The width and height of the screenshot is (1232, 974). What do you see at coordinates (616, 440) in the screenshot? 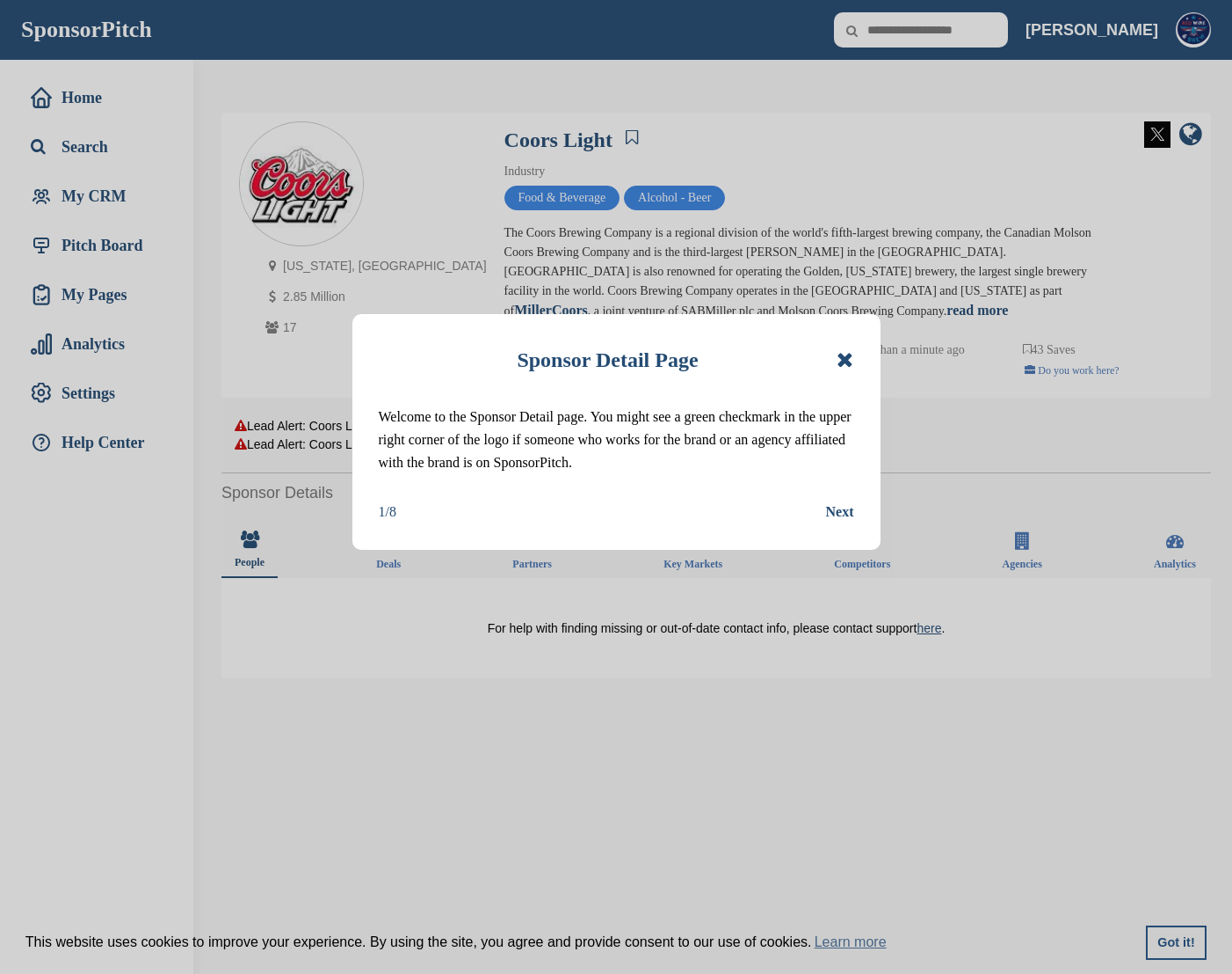
I see `p: Welcome to the Sponsor Detail page. You might see a green checkmark in the upper right corner of ...` at bounding box center [616, 440].